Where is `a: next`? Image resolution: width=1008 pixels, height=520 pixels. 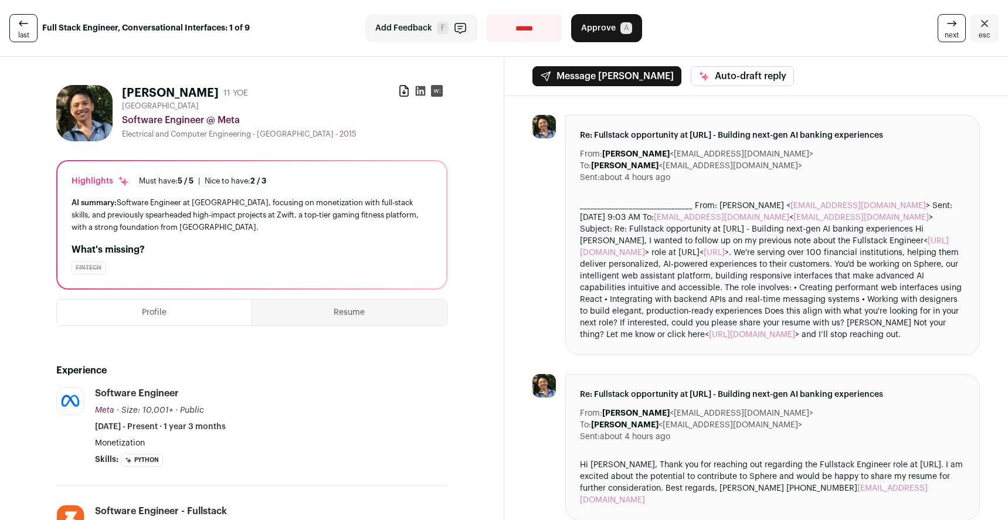 a: next is located at coordinates (951, 28).